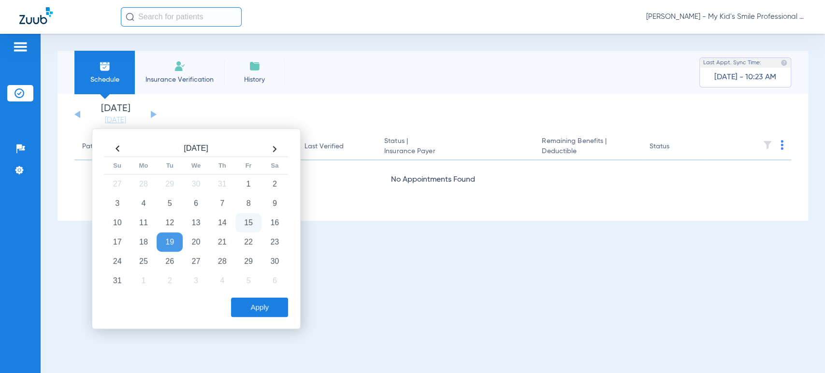 The width and height of the screenshot is (825, 373). What do you see at coordinates (674, 147) in the screenshot?
I see `th: Status` at bounding box center [674, 147].